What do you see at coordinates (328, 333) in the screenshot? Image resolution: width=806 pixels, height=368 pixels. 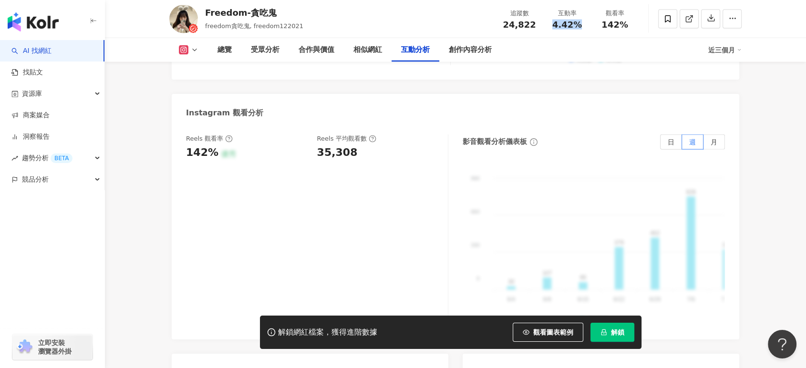 I see `div: 解鎖網紅檔案，獲得進階數據` at bounding box center [328, 333].